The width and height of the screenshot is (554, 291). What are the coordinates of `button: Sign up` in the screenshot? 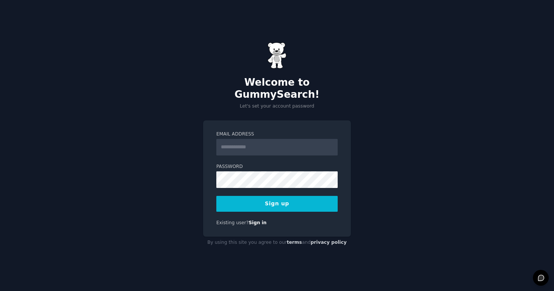 It's located at (277, 204).